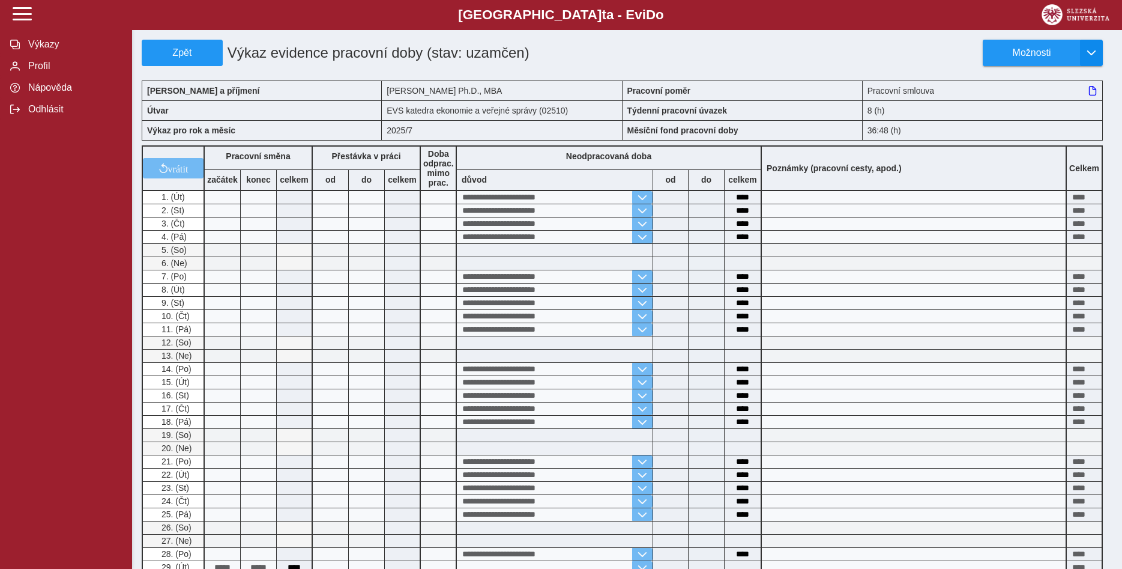 The height and width of the screenshot is (569, 1122). What do you see at coordinates (659, 91) in the screenshot?
I see `b: Pracovní poměr` at bounding box center [659, 91].